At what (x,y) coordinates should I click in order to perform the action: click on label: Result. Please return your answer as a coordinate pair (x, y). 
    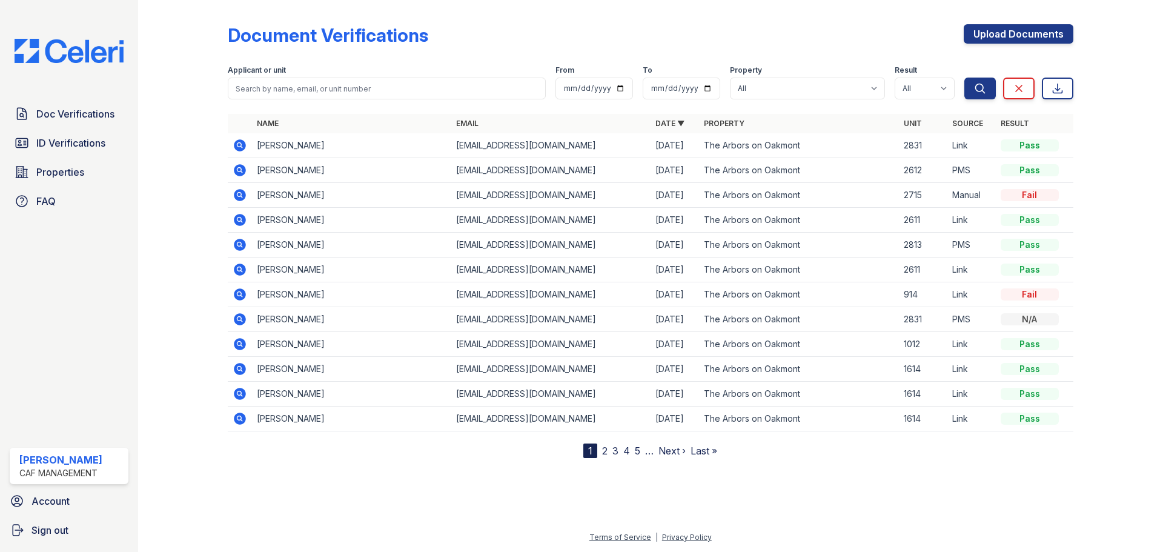
    Looking at the image, I should click on (905, 70).